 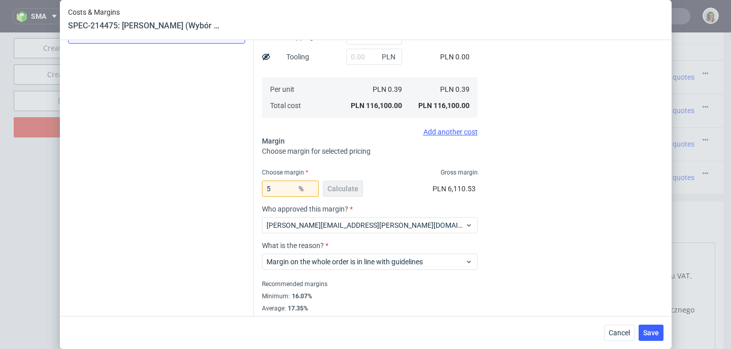 I want to click on input: Delete Offer, so click(x=84, y=95).